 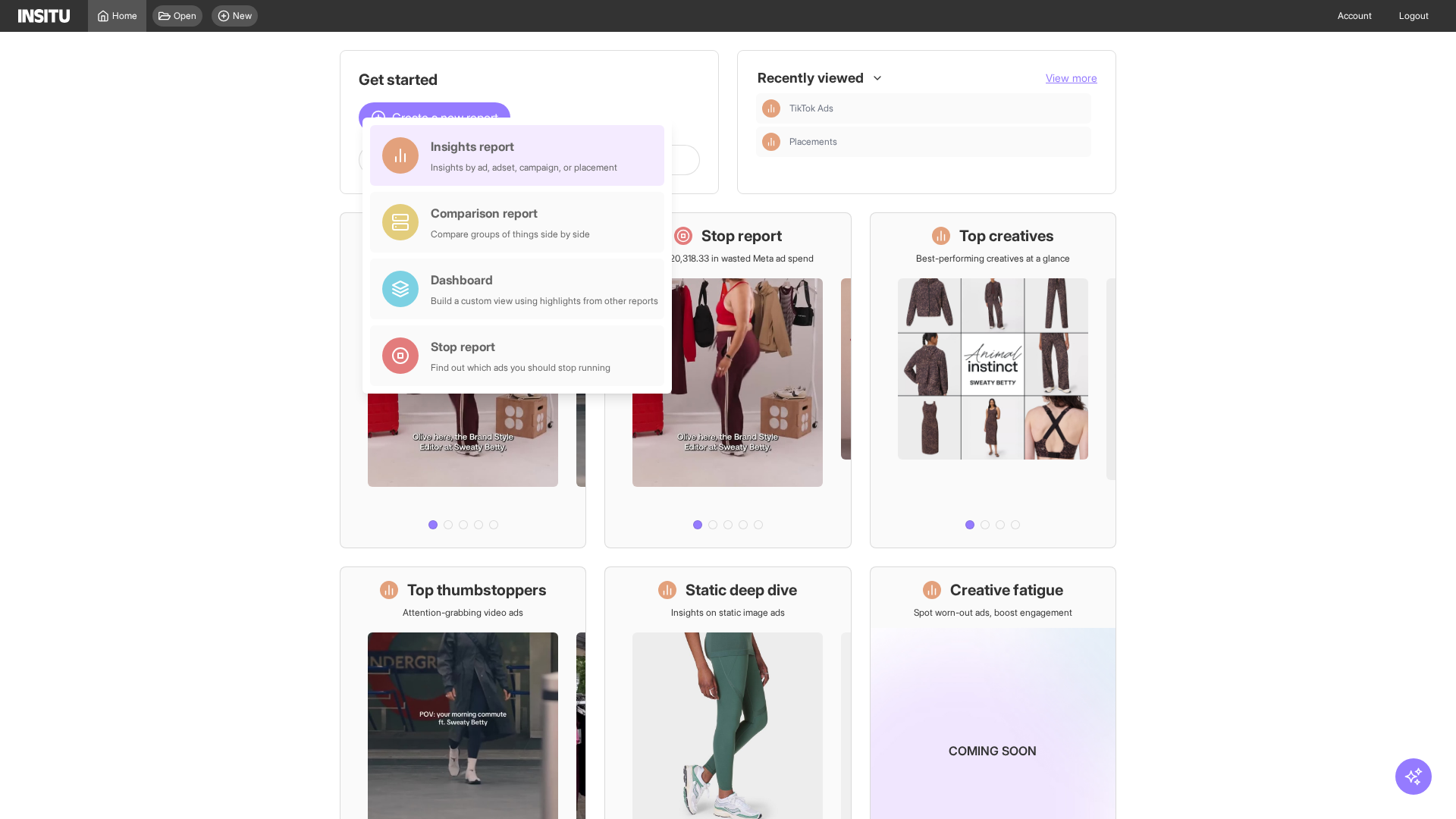 What do you see at coordinates (185, 16) in the screenshot?
I see `span: Open` at bounding box center [185, 16].